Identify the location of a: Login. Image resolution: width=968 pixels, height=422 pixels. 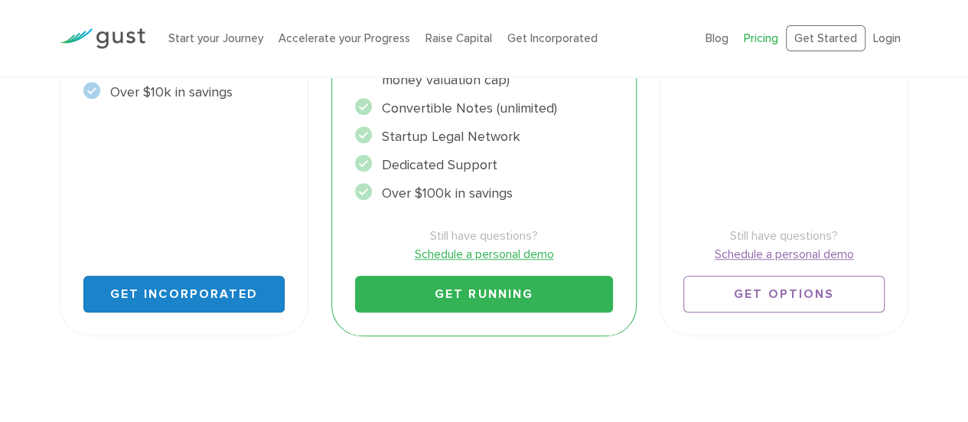
(887, 38).